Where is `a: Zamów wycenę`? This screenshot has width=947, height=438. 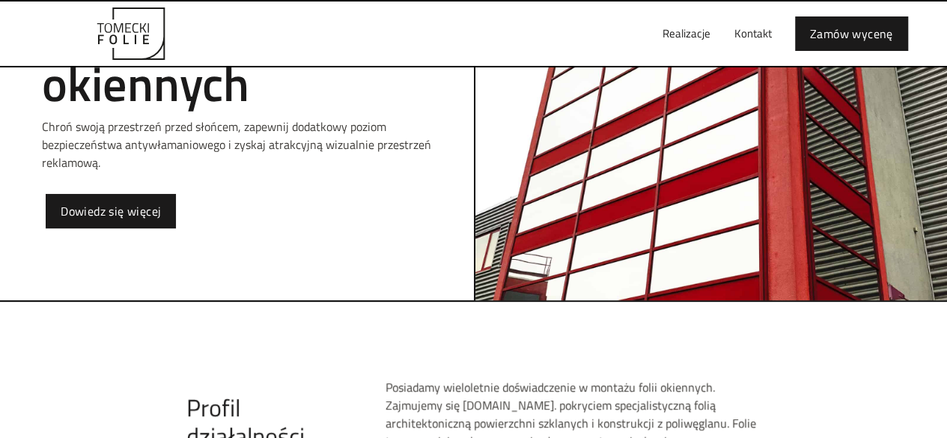
a: Zamów wycenę is located at coordinates (852, 34).